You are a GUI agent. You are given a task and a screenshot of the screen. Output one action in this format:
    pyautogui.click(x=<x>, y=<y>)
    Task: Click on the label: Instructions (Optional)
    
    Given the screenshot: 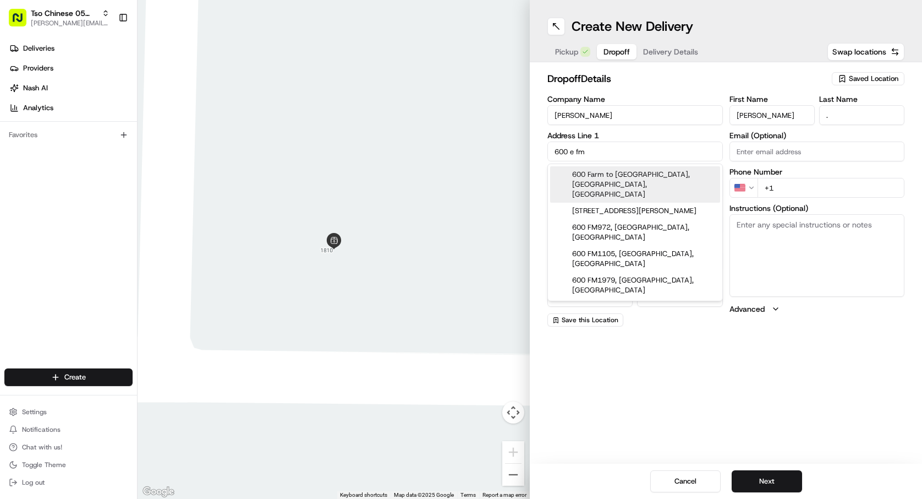 What is the action you would take?
    pyautogui.click(x=817, y=208)
    